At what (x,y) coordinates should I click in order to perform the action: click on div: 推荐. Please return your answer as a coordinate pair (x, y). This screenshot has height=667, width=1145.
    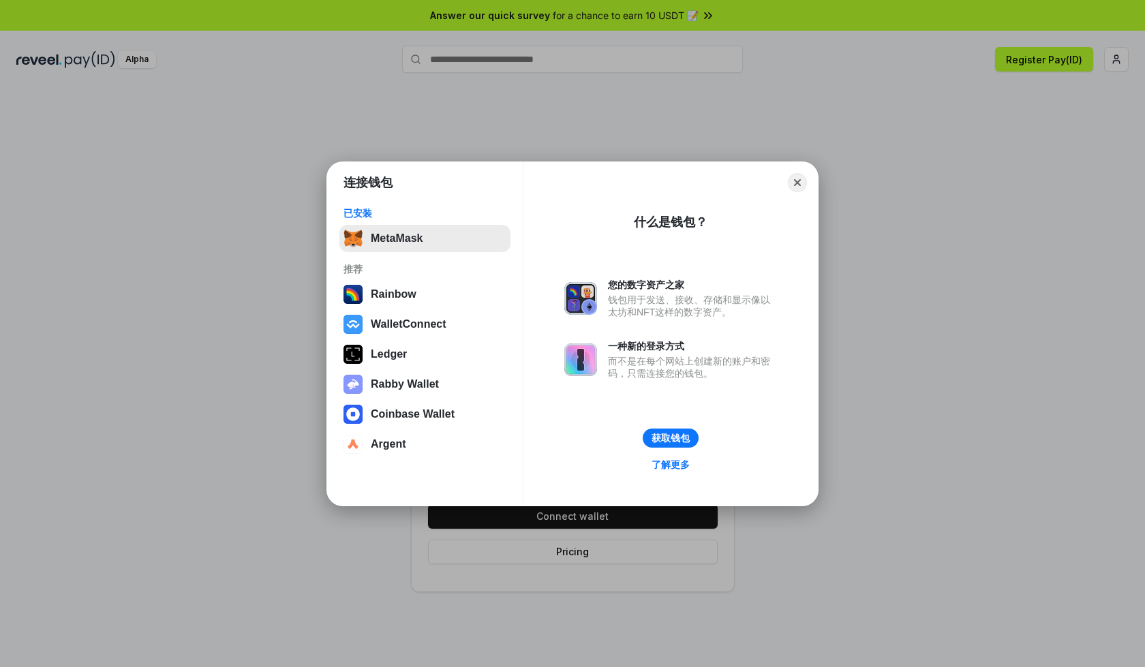
    Looking at the image, I should click on (425, 269).